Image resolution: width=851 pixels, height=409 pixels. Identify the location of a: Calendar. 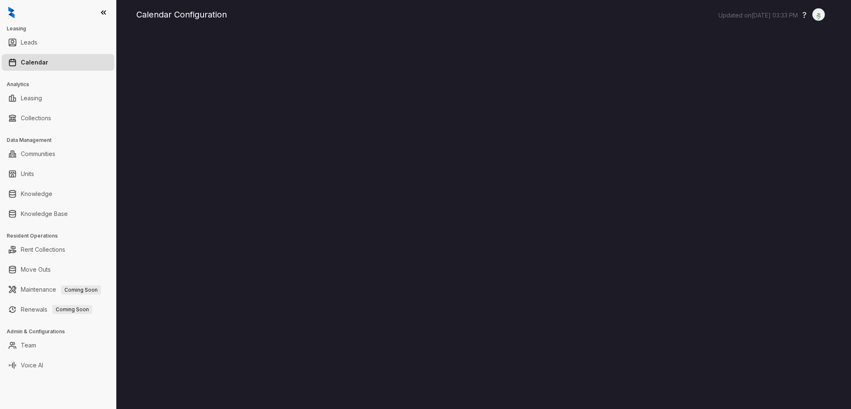
(34, 62).